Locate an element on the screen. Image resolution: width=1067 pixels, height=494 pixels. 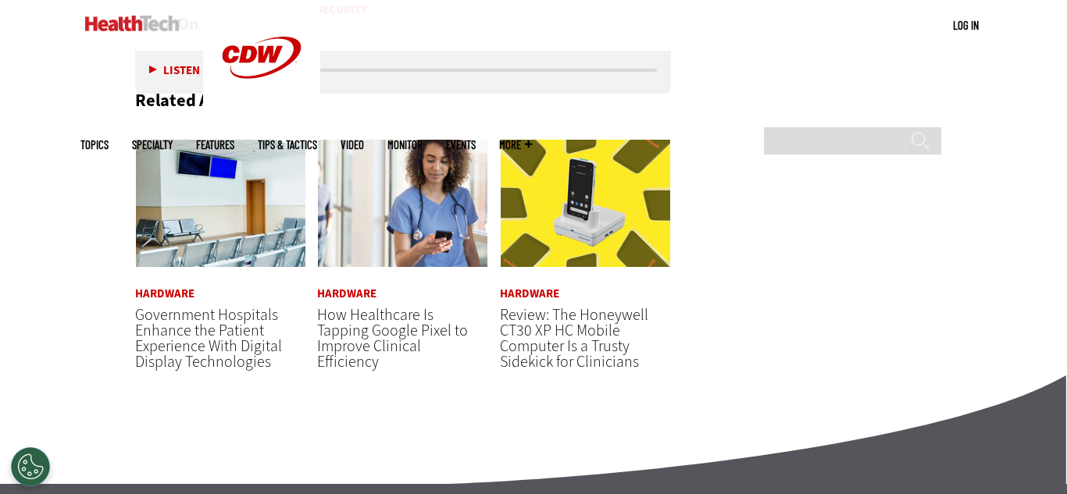
a: Government Hospitals Enhance the Patient Experience With Digital Display Technologies is located at coordinates (209, 338).